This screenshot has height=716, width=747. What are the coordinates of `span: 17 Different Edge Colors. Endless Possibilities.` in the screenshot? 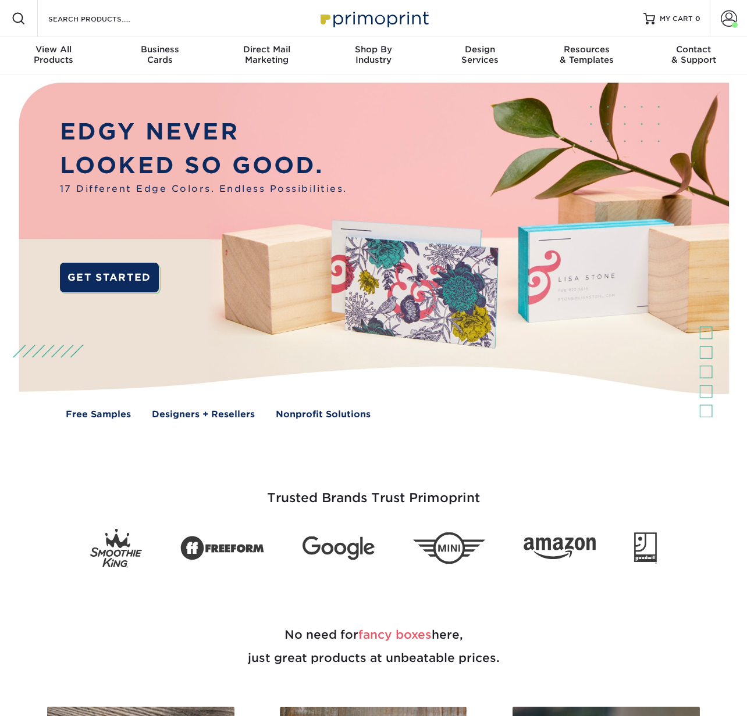 It's located at (204, 188).